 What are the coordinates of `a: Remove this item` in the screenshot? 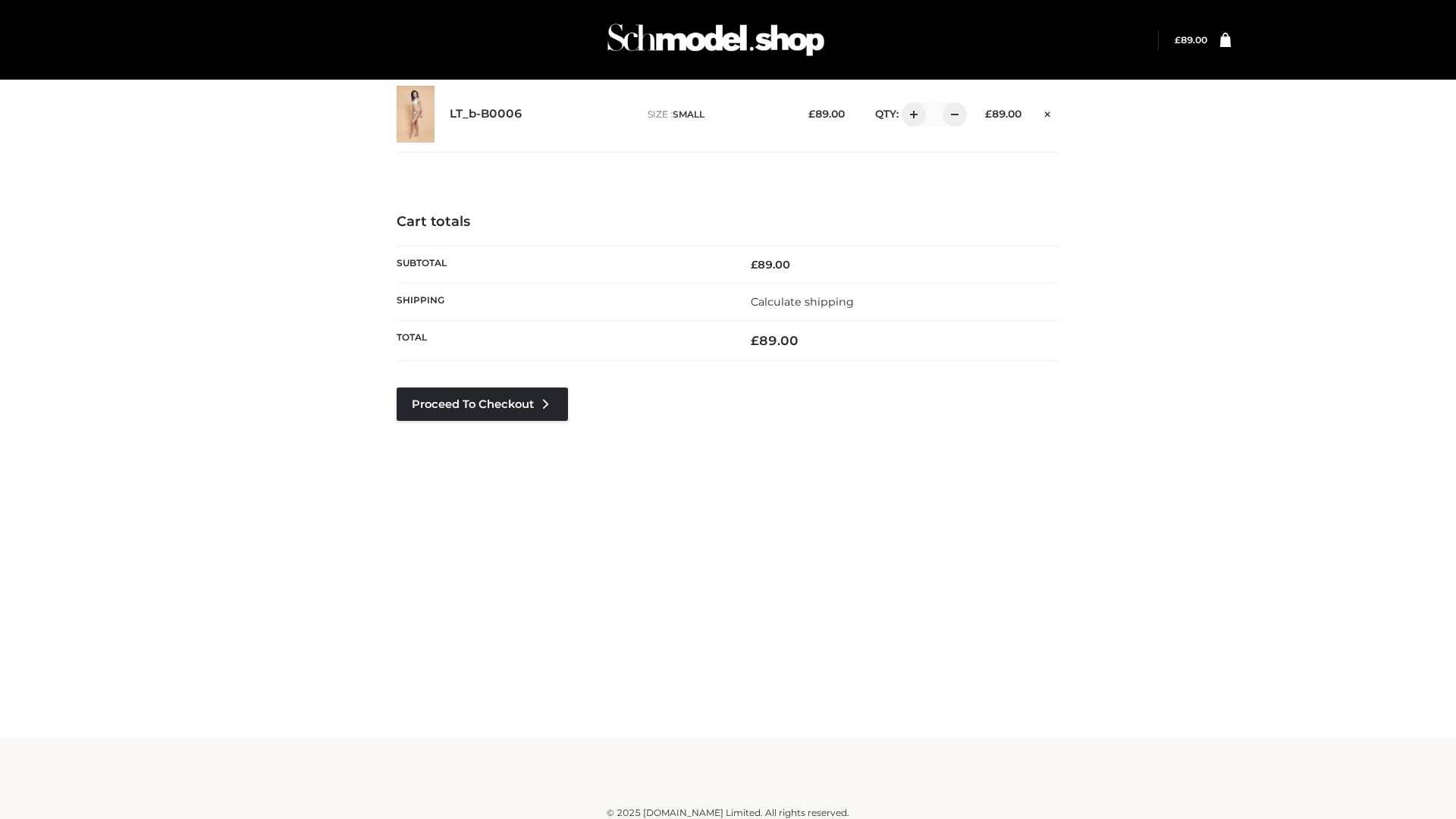 It's located at (1048, 113).